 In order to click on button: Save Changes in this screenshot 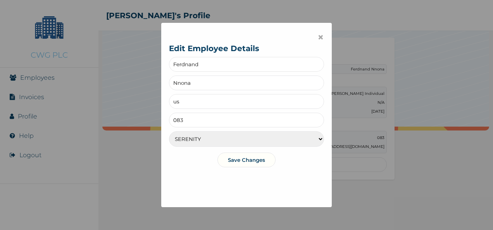, I will do `click(246, 160)`.